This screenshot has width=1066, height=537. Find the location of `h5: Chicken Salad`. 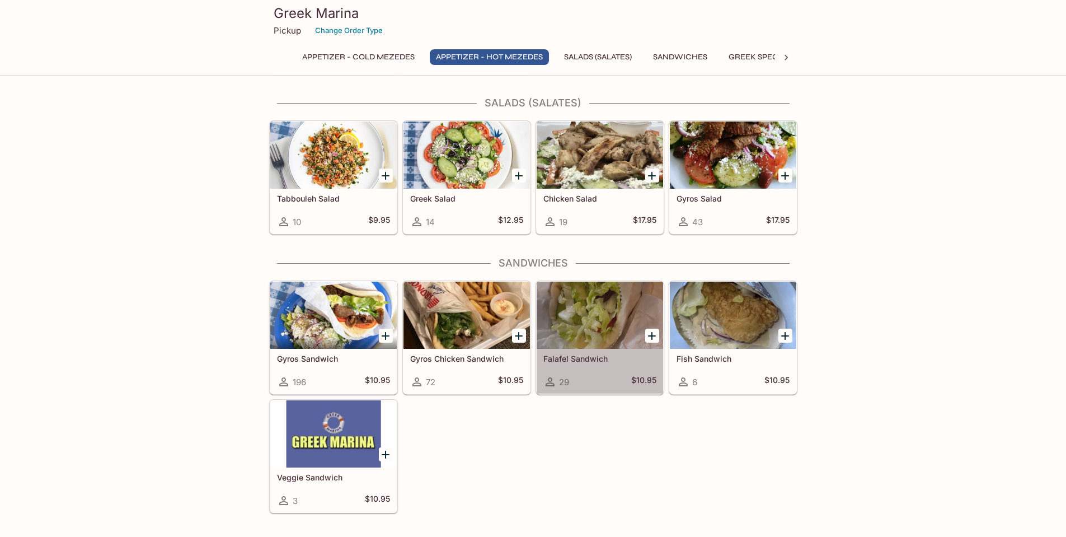

h5: Chicken Salad is located at coordinates (600, 198).